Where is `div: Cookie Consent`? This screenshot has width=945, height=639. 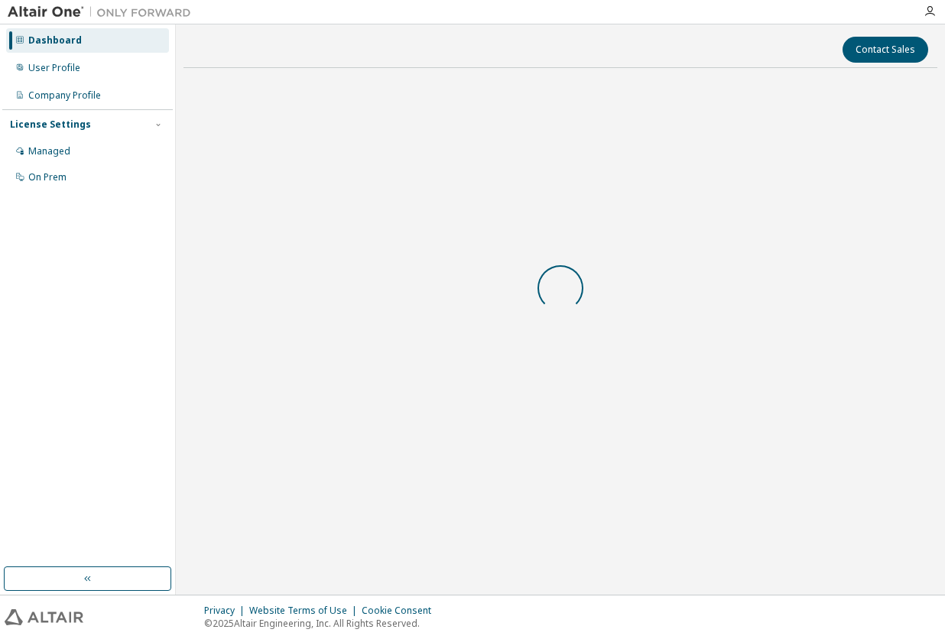
div: Cookie Consent is located at coordinates (401, 611).